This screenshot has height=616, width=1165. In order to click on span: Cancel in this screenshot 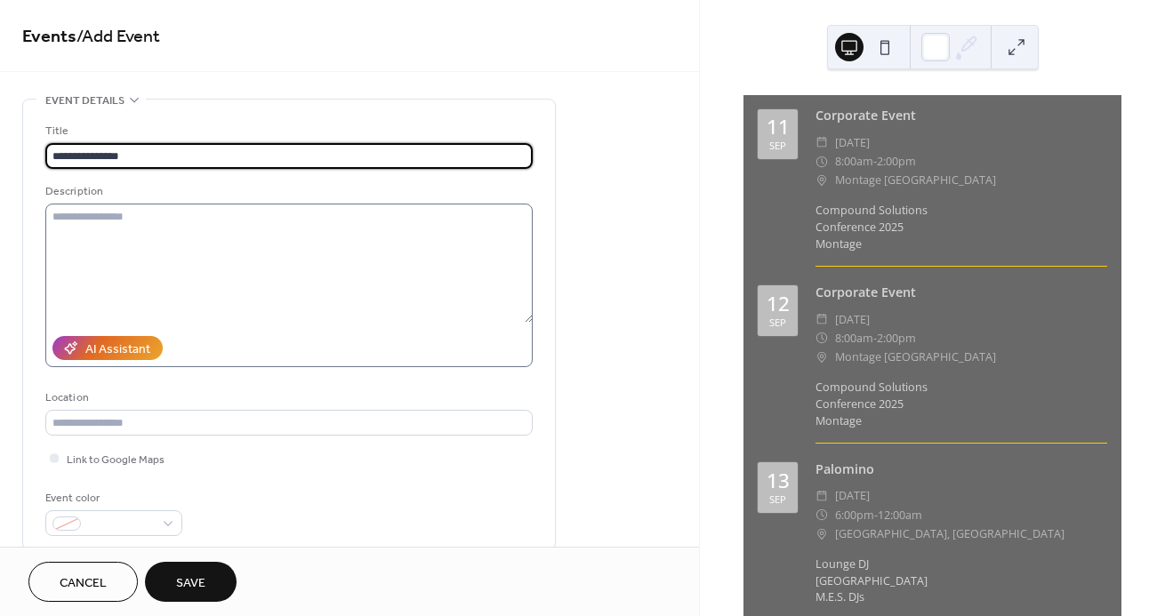, I will do `click(83, 583)`.